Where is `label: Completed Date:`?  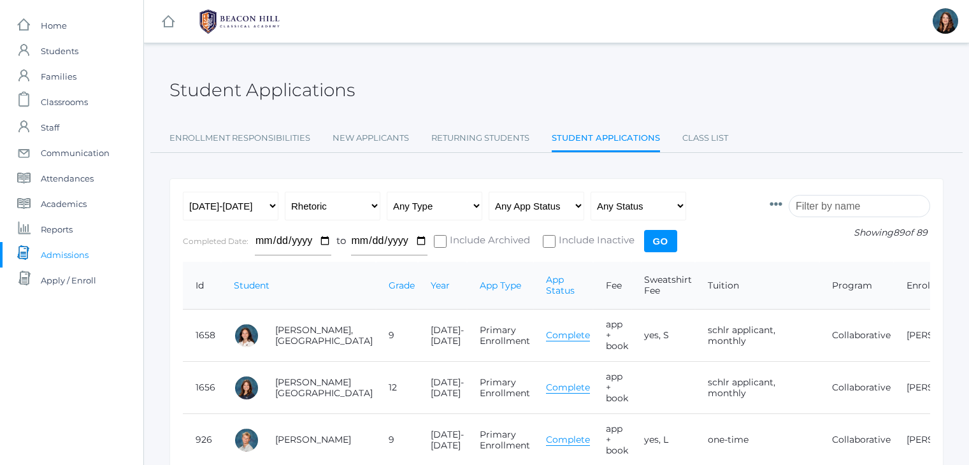
label: Completed Date: is located at coordinates (215, 241).